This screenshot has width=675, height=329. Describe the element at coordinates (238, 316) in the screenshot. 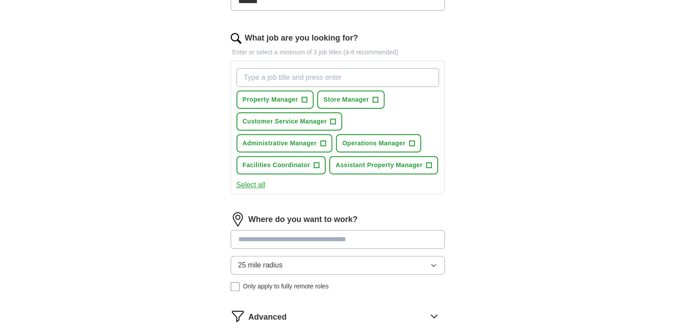

I see `img: filter` at that location.